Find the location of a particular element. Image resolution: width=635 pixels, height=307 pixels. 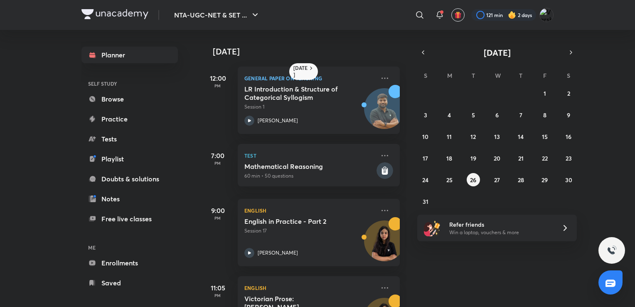

p: Session 1 is located at coordinates (310, 107).